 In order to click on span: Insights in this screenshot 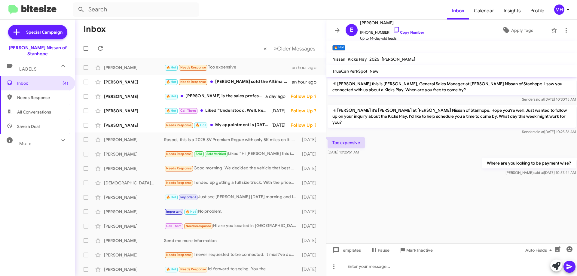, I will do `click(512, 11)`.